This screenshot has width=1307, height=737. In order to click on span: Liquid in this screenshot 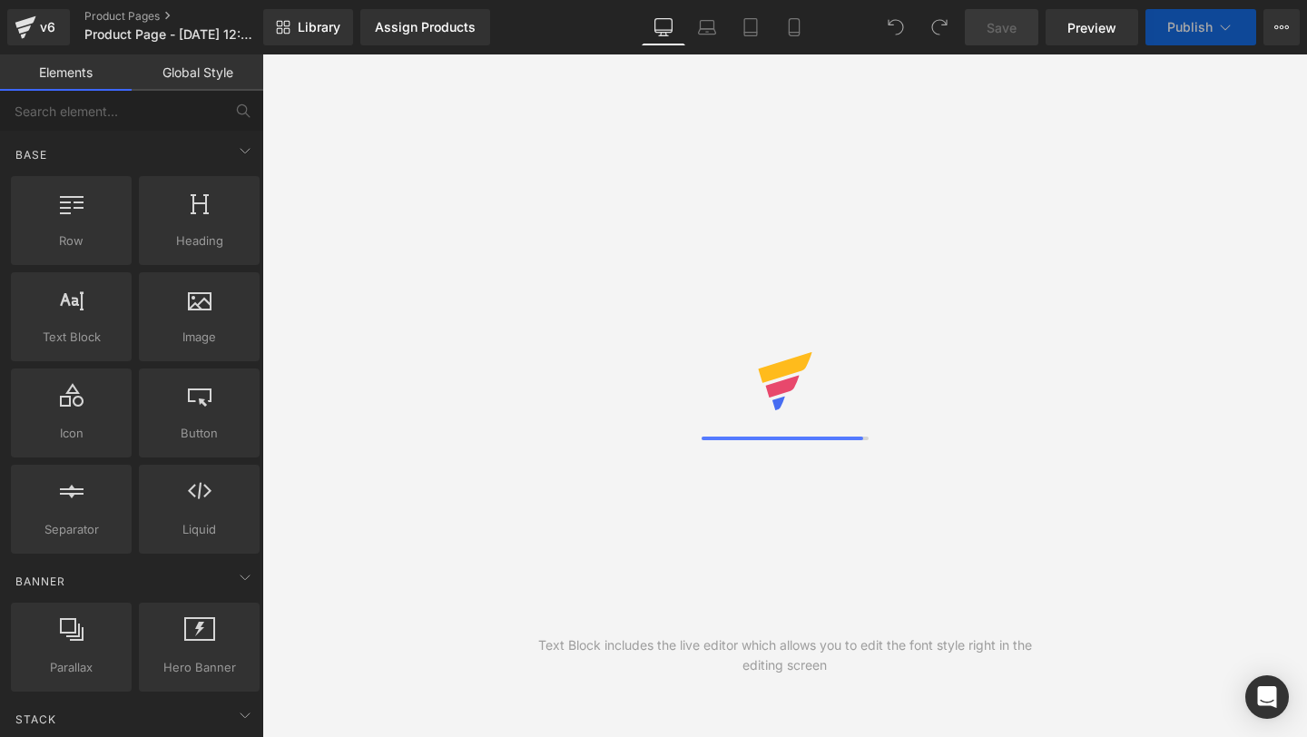, I will do `click(199, 529)`.